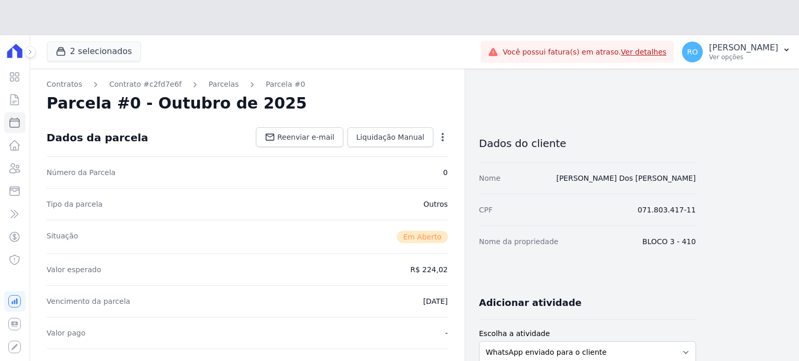 The width and height of the screenshot is (799, 361). I want to click on dd: 071.803.417-11, so click(667, 210).